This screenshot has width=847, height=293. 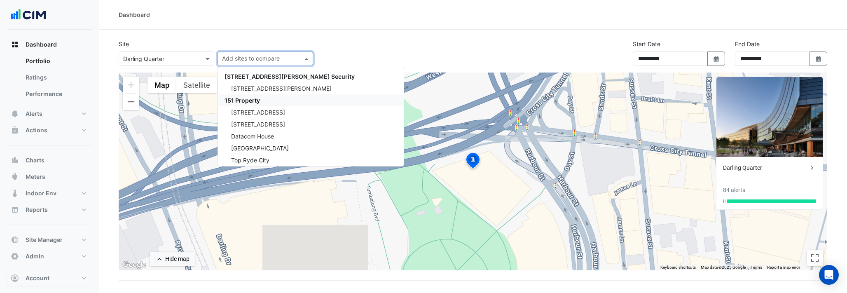 I want to click on label: End Date, so click(x=747, y=44).